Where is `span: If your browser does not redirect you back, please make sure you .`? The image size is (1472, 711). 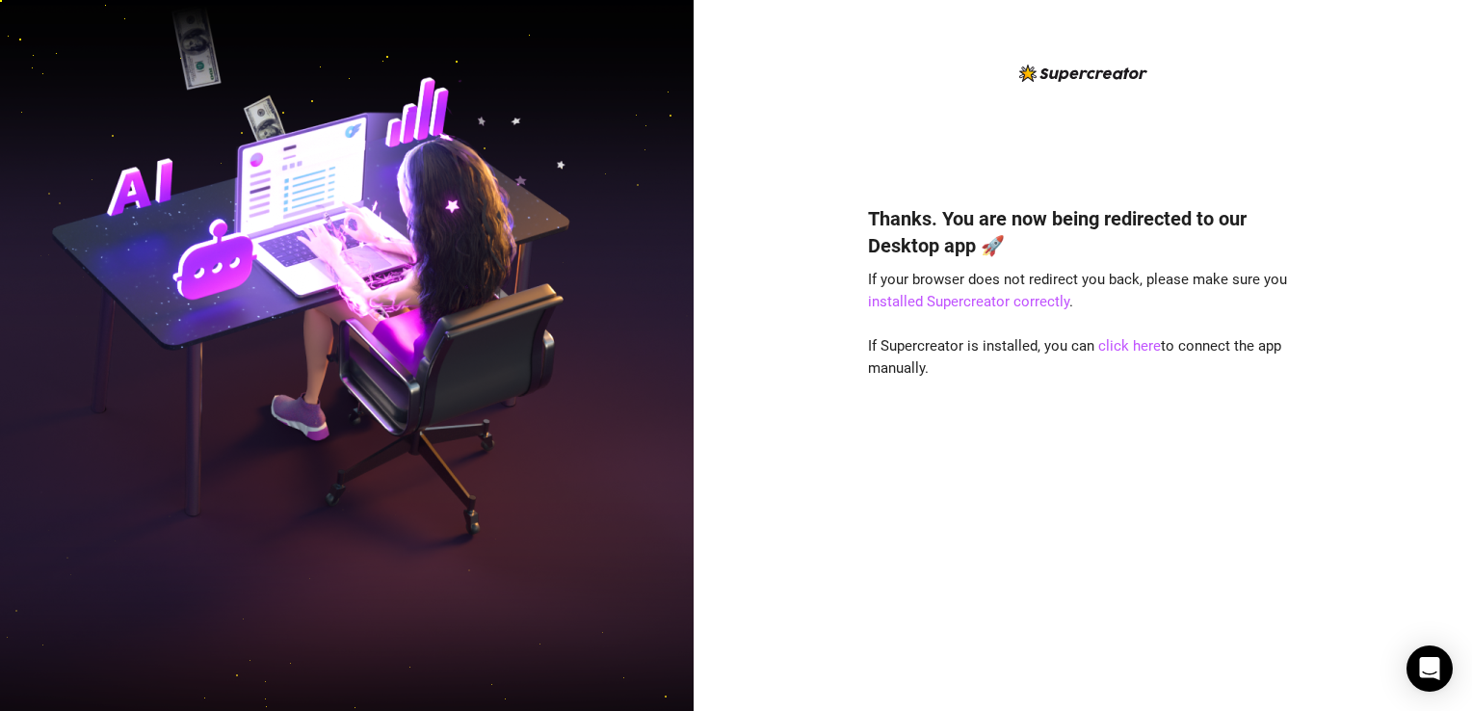 span: If your browser does not redirect you back, please make sure you . is located at coordinates (1077, 291).